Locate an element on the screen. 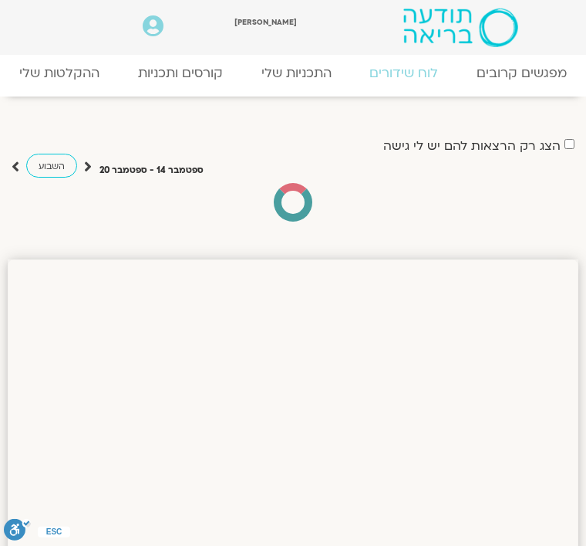 This screenshot has height=546, width=586. label: הצג רק הרצאות להם יש לי גישה is located at coordinates (472, 146).